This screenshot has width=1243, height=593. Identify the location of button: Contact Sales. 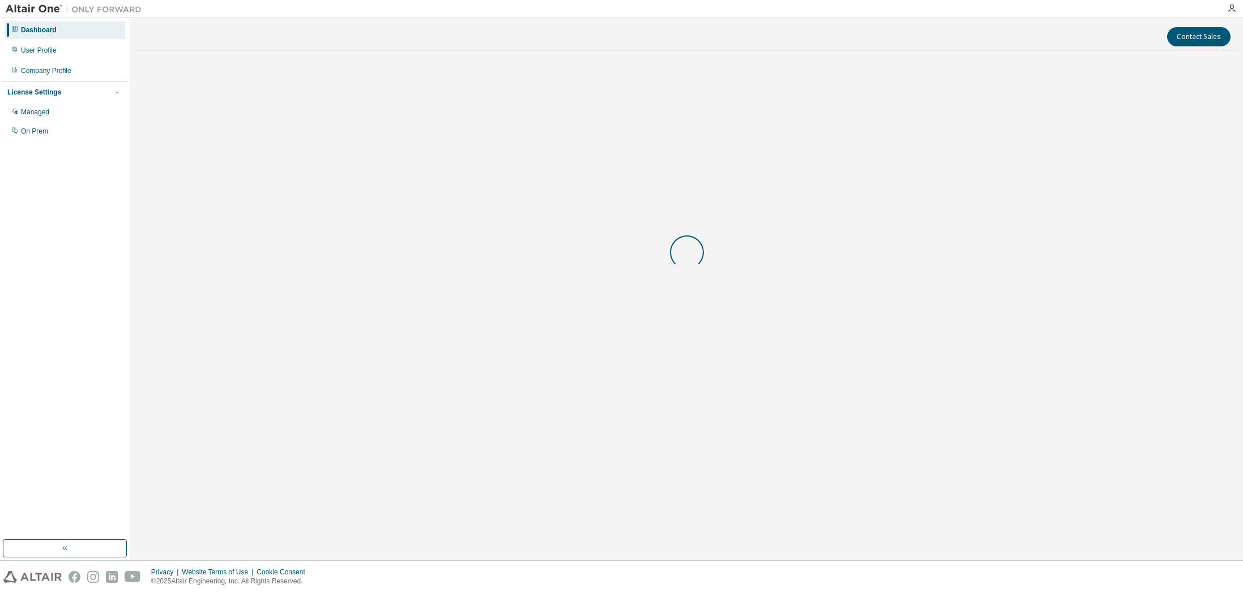
(1199, 37).